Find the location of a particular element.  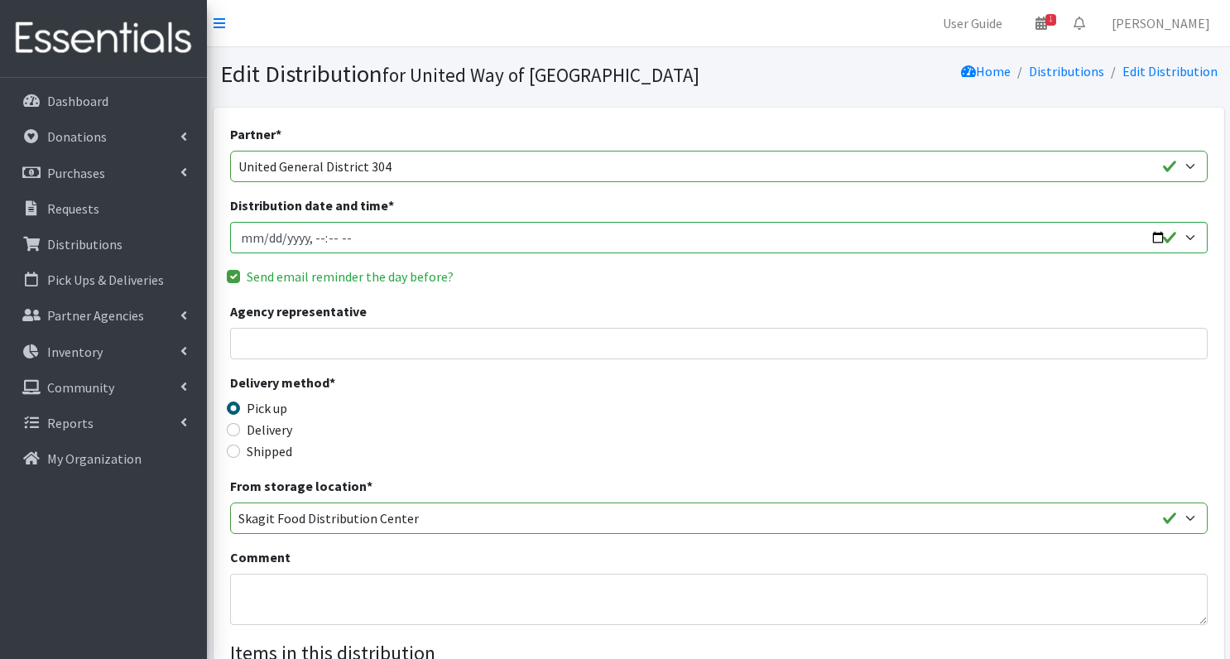

label: Send email reminder the day before? is located at coordinates (350, 276).